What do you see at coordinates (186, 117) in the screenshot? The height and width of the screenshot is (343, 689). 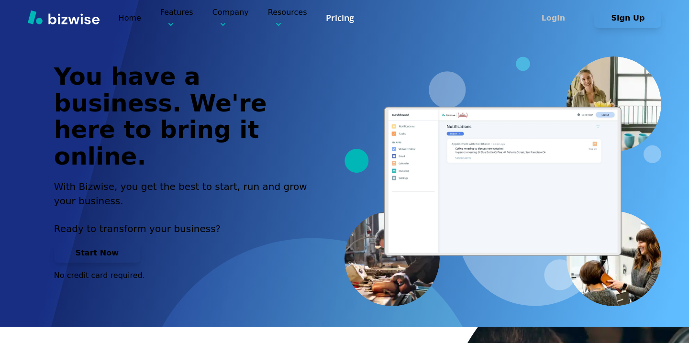 I see `h1: You have a business. We're here to bring it online.` at bounding box center [186, 117].